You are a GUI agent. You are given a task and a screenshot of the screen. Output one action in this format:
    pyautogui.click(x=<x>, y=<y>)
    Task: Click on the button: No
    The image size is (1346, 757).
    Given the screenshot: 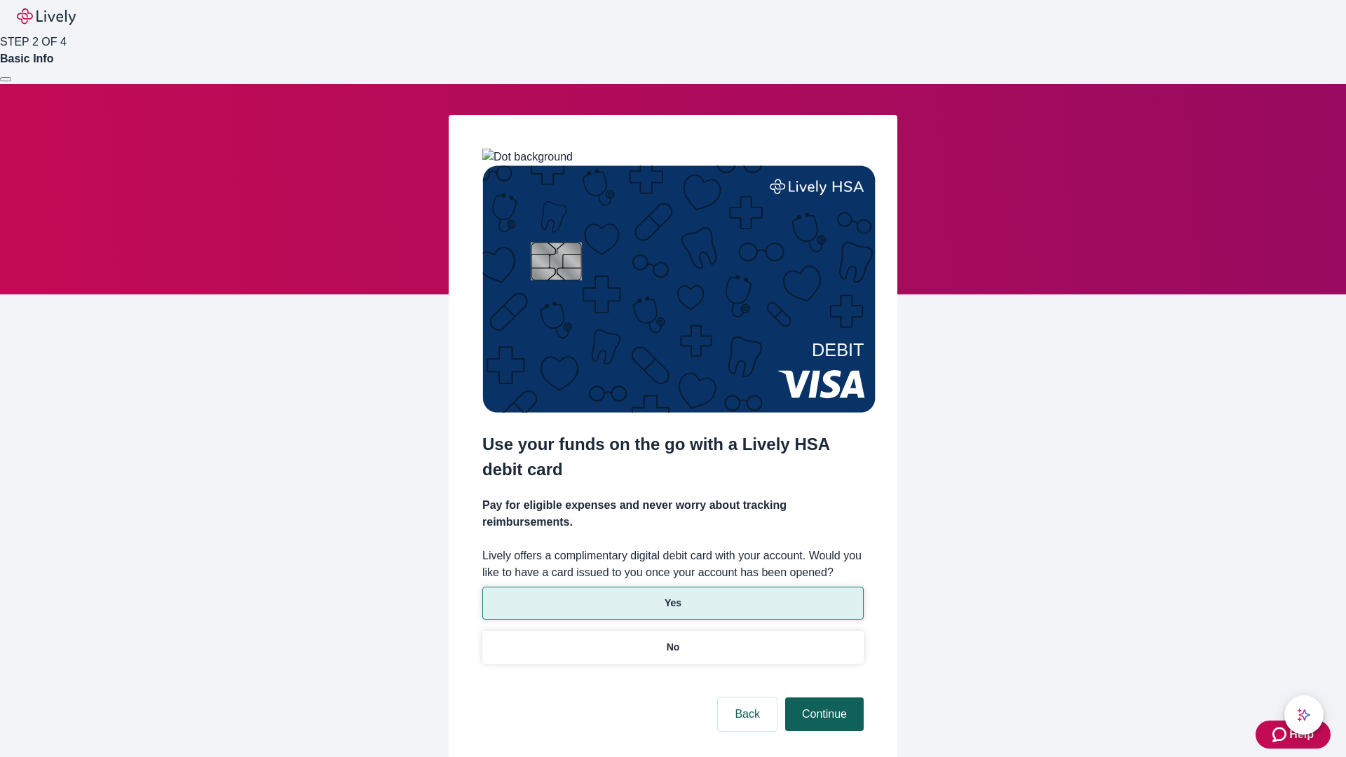 What is the action you would take?
    pyautogui.click(x=673, y=647)
    